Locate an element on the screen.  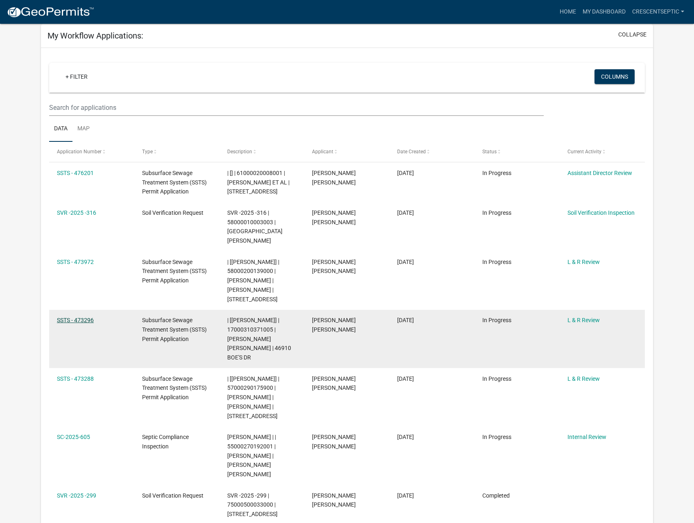
a: Home is located at coordinates (568, 12).